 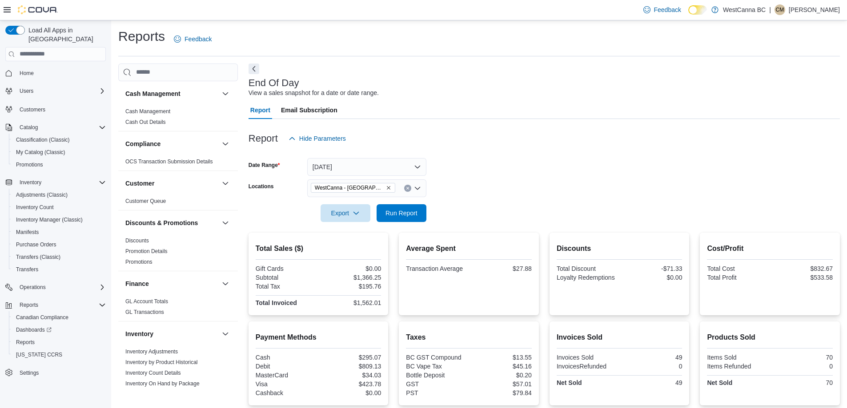 What do you see at coordinates (139, 334) in the screenshot?
I see `h3: Inventory` at bounding box center [139, 334].